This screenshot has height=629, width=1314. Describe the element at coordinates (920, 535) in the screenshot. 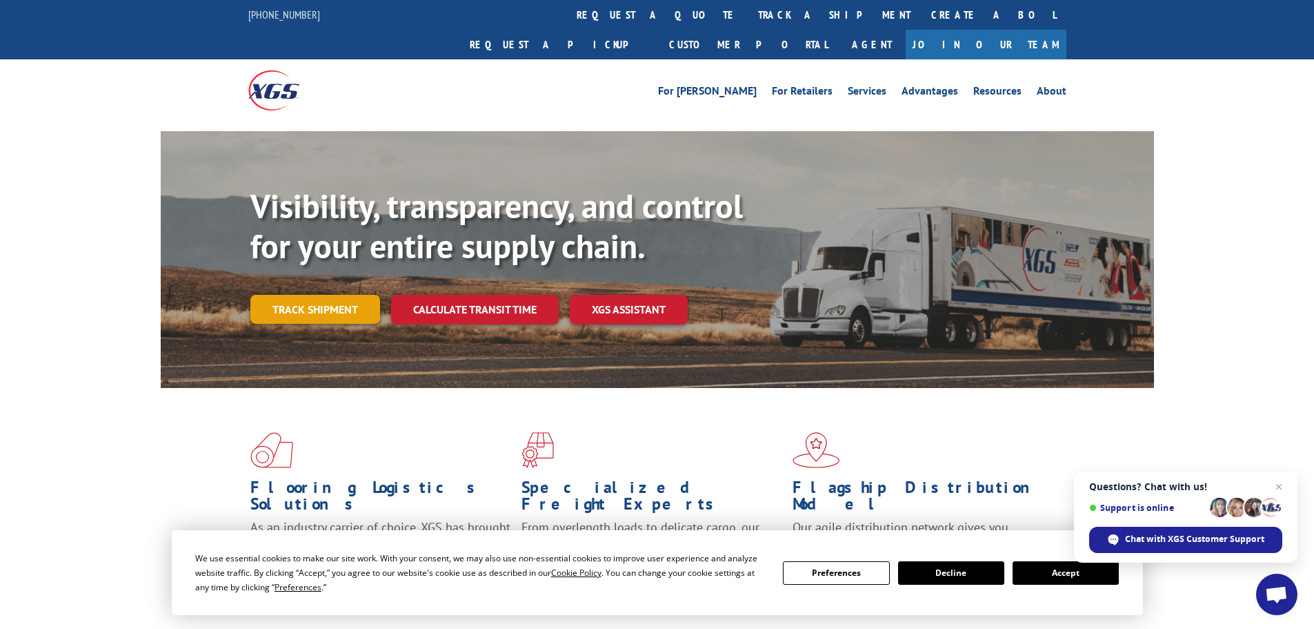

I see `span: Our agile distribution network gives you nationwide inventory management on demand.` at that location.